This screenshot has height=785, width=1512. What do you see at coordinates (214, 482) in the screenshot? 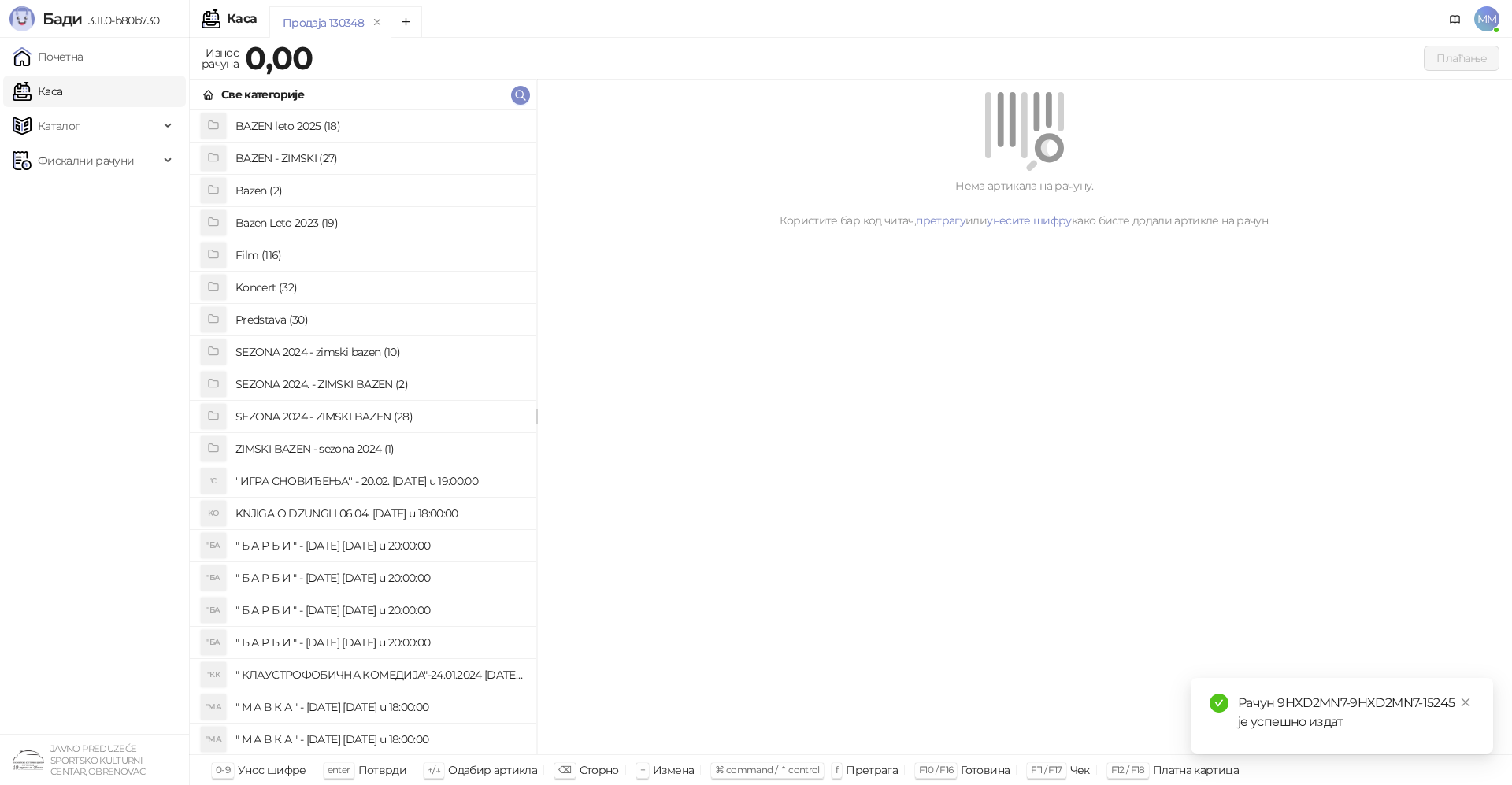
I see `div: 'С` at bounding box center [214, 482].